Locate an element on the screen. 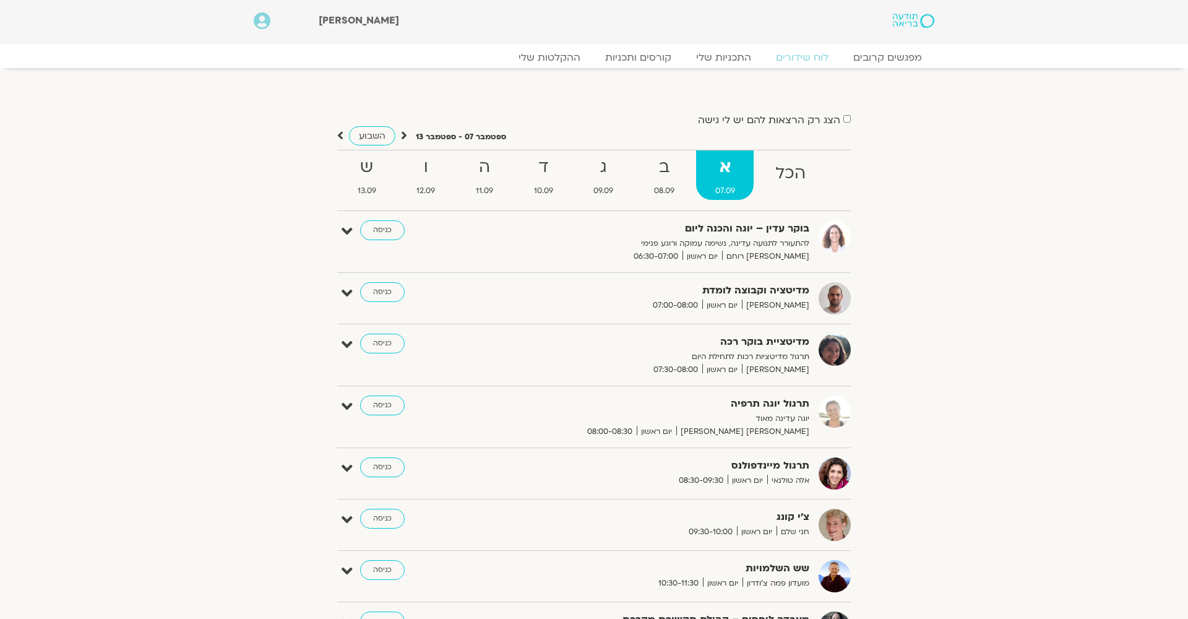  span: 07:30-08:00 is located at coordinates (676, 369).